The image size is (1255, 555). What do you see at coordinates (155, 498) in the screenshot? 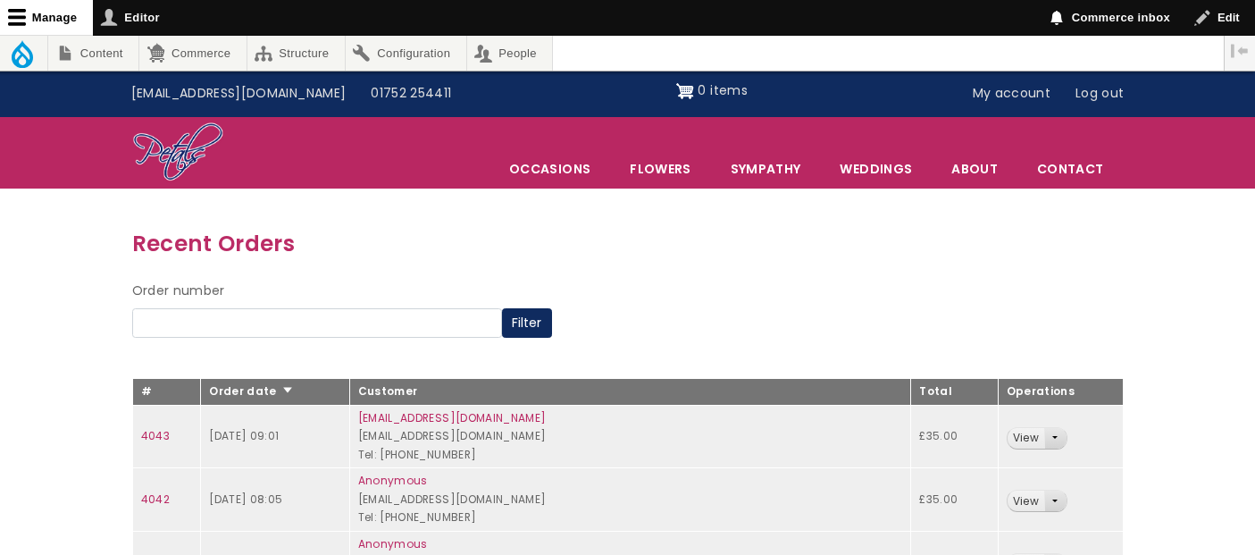
I see `a: 4042` at bounding box center [155, 498].